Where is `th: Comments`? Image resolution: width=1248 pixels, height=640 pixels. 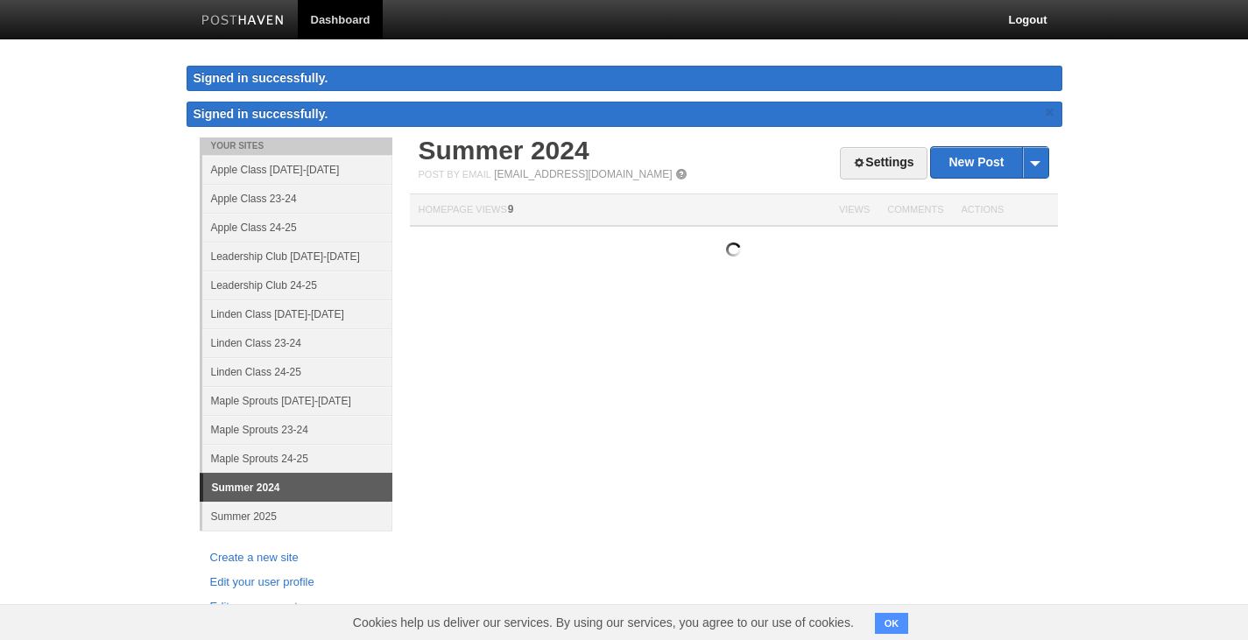
th: Comments is located at coordinates (915, 210).